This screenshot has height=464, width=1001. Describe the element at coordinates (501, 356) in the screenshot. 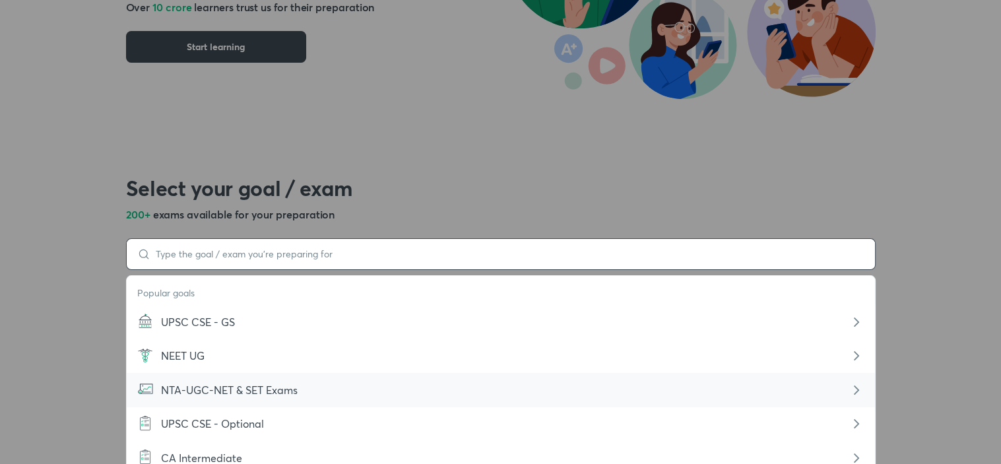

I see `a: NEET UG` at that location.